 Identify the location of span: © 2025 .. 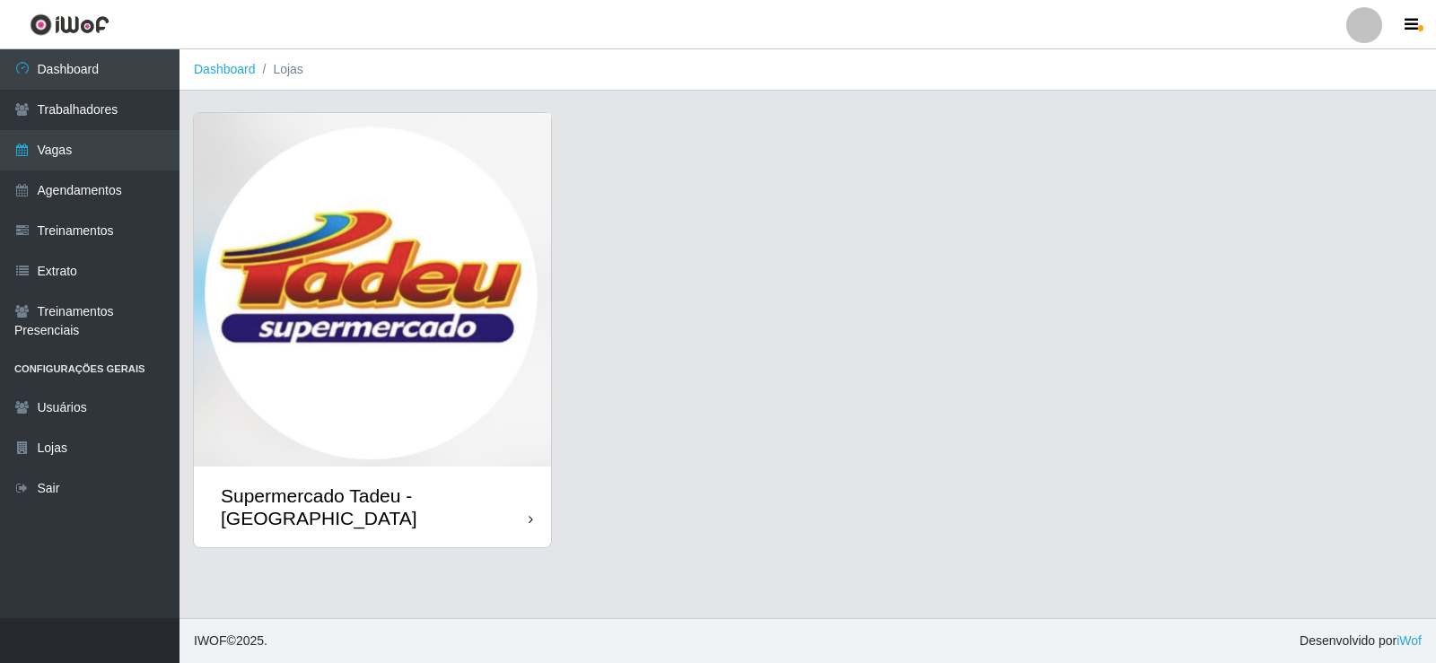
(231, 641).